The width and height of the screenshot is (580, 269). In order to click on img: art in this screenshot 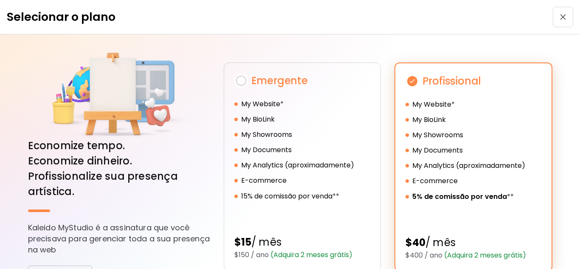, I will do `click(119, 95)`.